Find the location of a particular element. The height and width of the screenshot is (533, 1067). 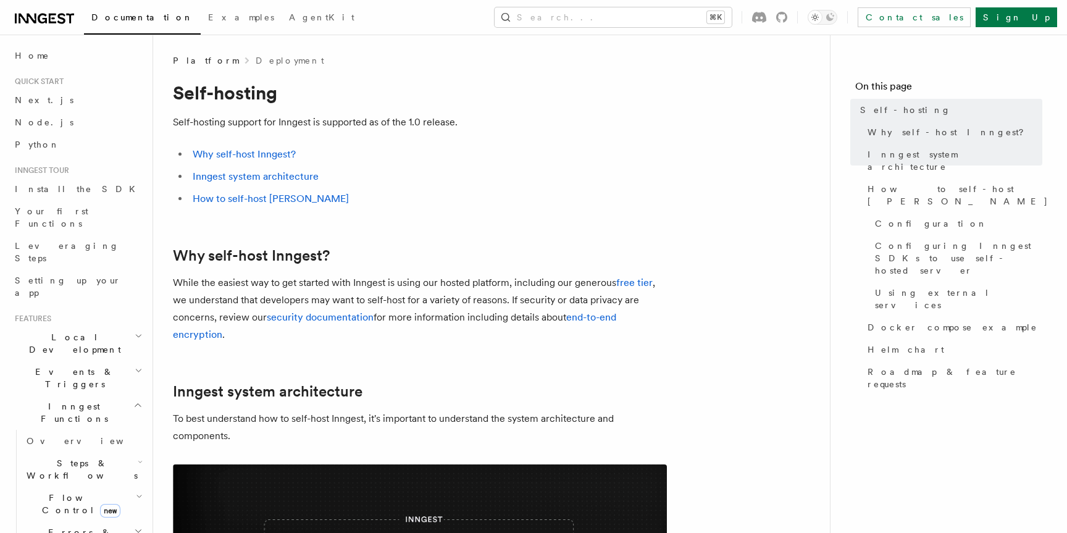

span: Configuring Inngest SDKs to use self-hosted server is located at coordinates (959, 258).